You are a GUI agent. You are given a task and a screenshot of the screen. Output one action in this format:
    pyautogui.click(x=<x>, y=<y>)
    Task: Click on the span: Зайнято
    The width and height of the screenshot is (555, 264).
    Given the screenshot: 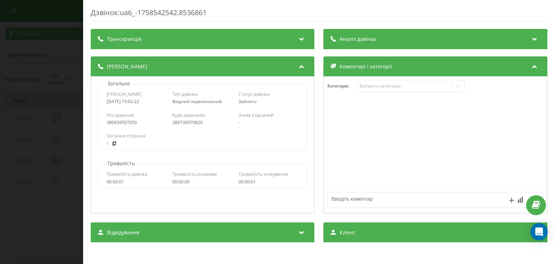 What is the action you would take?
    pyautogui.click(x=248, y=101)
    